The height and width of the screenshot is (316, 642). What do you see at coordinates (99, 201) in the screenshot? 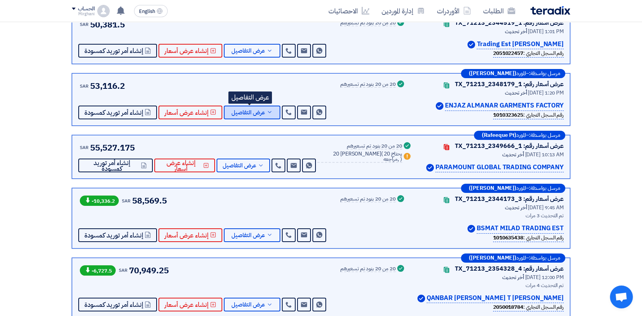
I see `span: -10,336.2` at bounding box center [99, 201].